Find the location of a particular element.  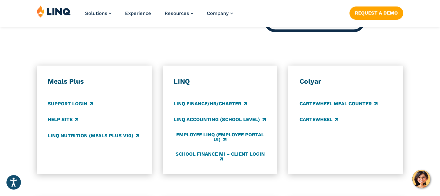

a: Company is located at coordinates (220, 13).